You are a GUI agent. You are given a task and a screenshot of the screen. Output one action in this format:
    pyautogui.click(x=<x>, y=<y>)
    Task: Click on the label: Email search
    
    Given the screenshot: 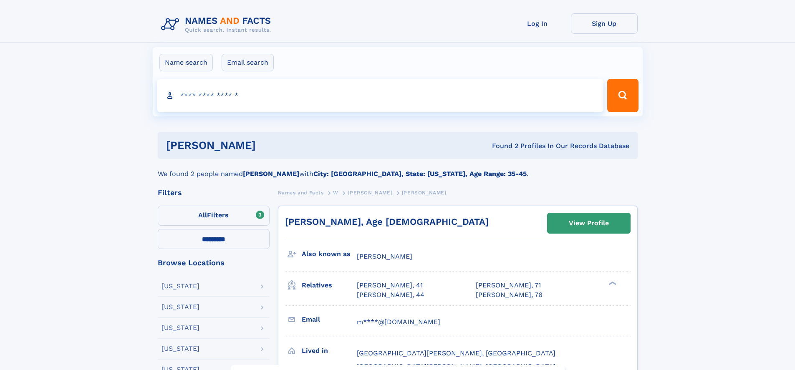 What is the action you would take?
    pyautogui.click(x=247, y=63)
    